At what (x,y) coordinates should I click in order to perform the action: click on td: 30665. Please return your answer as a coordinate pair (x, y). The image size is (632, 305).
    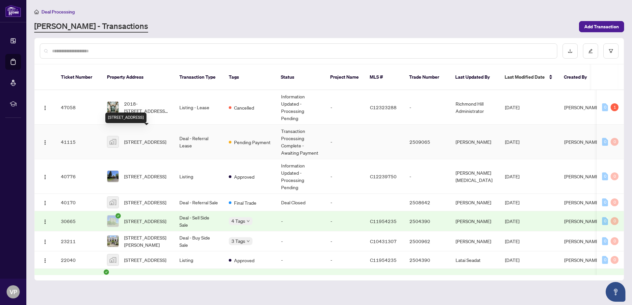
    Looking at the image, I should click on (79, 221).